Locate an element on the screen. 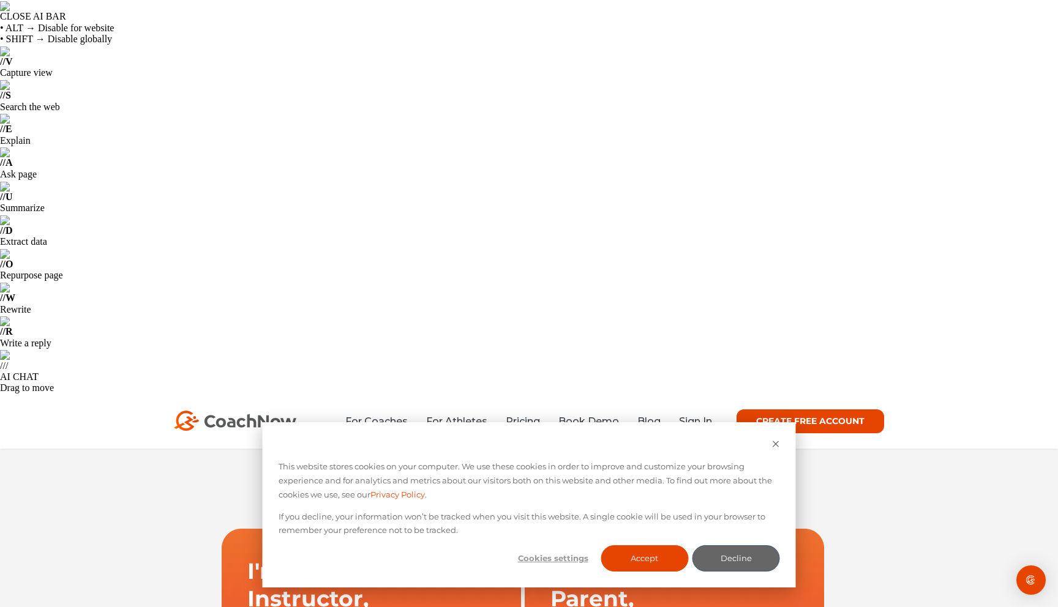  p: If you decline, your information won’t be tracked when you visit this website. A single cookie wi... is located at coordinates (529, 524).